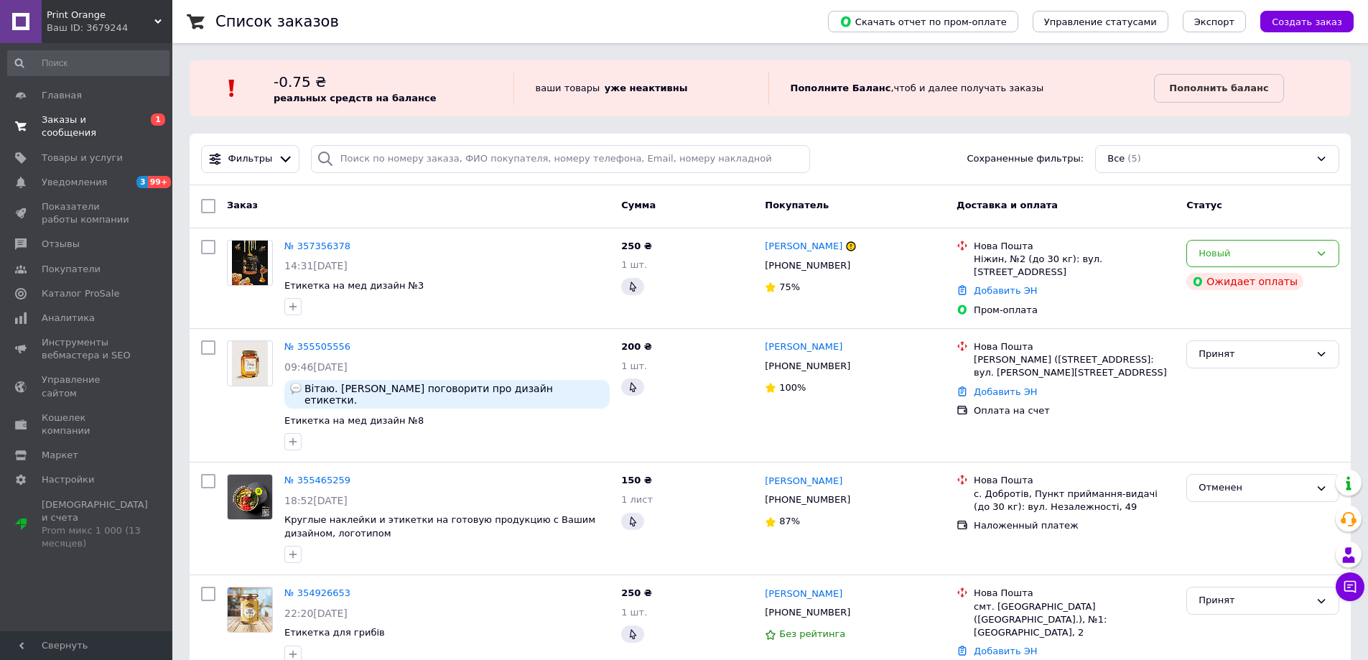  I want to click on span: Управление сайтом, so click(87, 386).